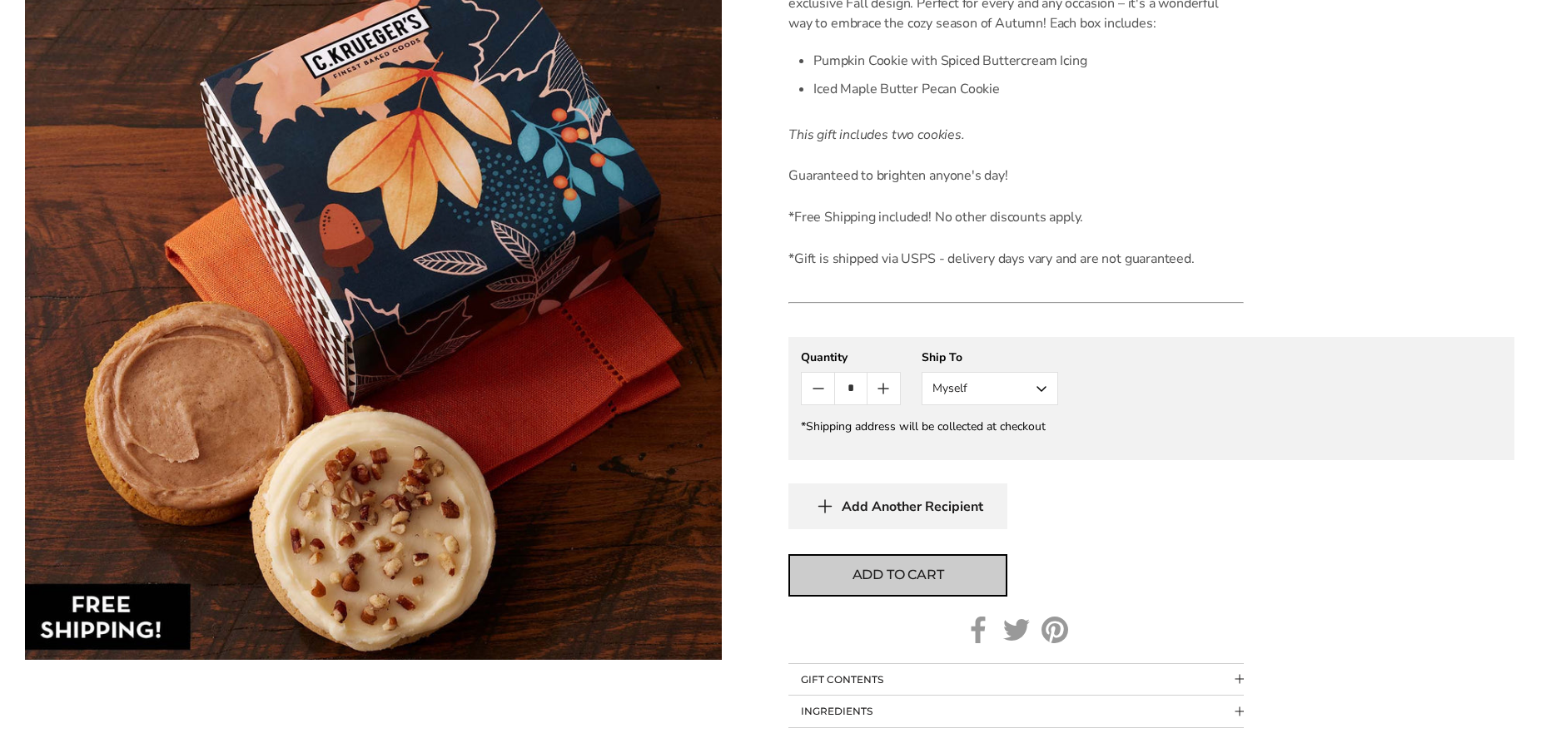  Describe the element at coordinates (990, 357) in the screenshot. I see `div: Ship To` at that location.